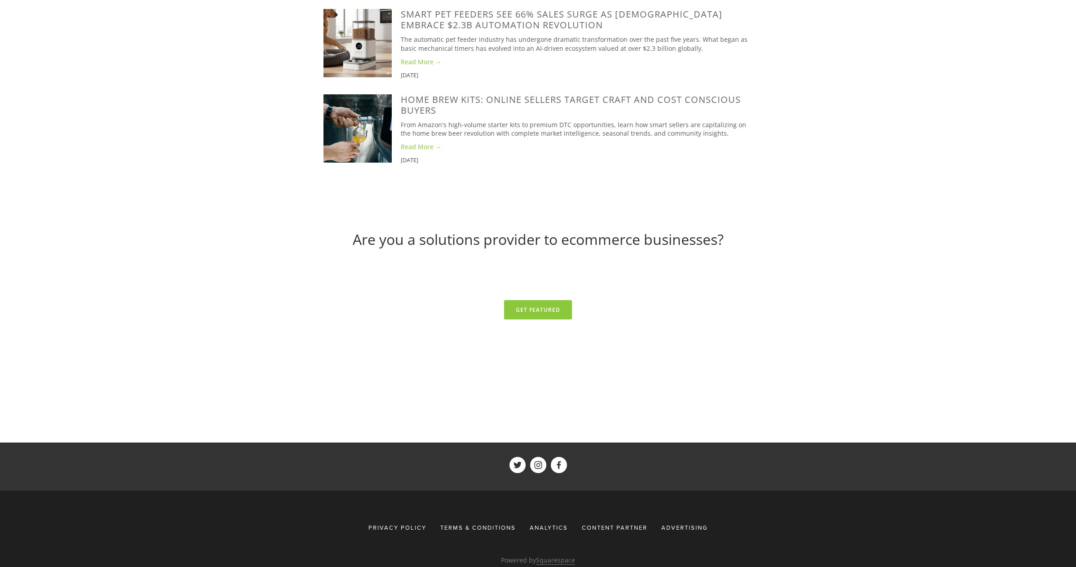 The width and height of the screenshot is (1076, 567). What do you see at coordinates (358, 128) in the screenshot?
I see `img: Home Brew Kits: Online Sellers Target Craft And Cost Conscious Buyers` at bounding box center [358, 128].